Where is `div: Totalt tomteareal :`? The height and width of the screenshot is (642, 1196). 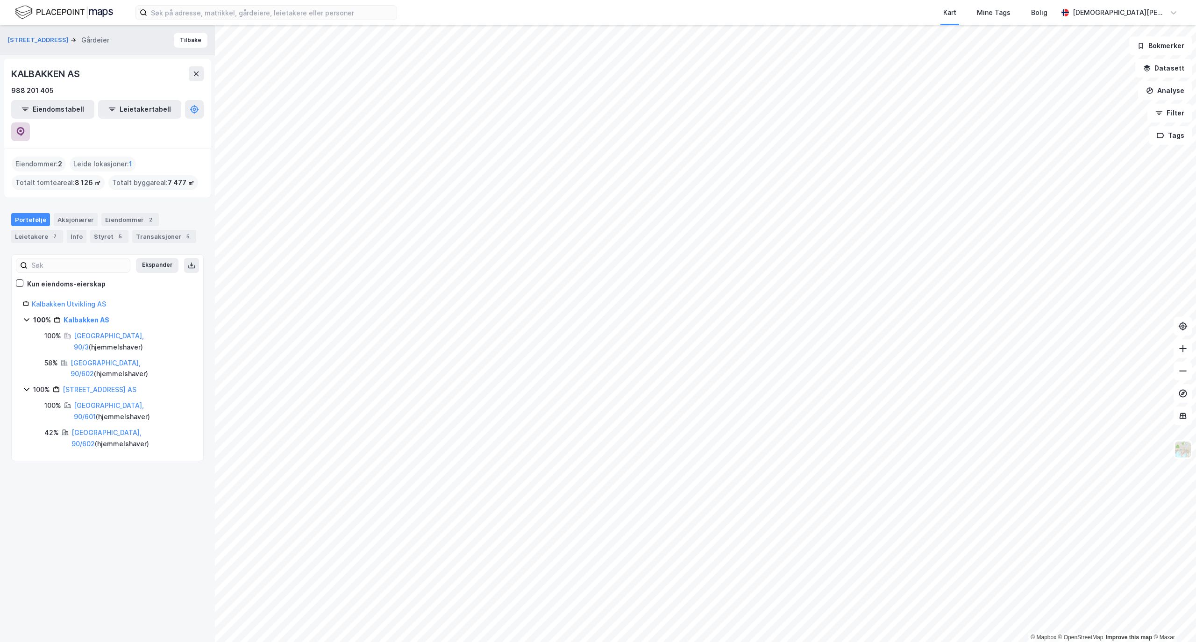
div: Totalt tomteareal : is located at coordinates (58, 183).